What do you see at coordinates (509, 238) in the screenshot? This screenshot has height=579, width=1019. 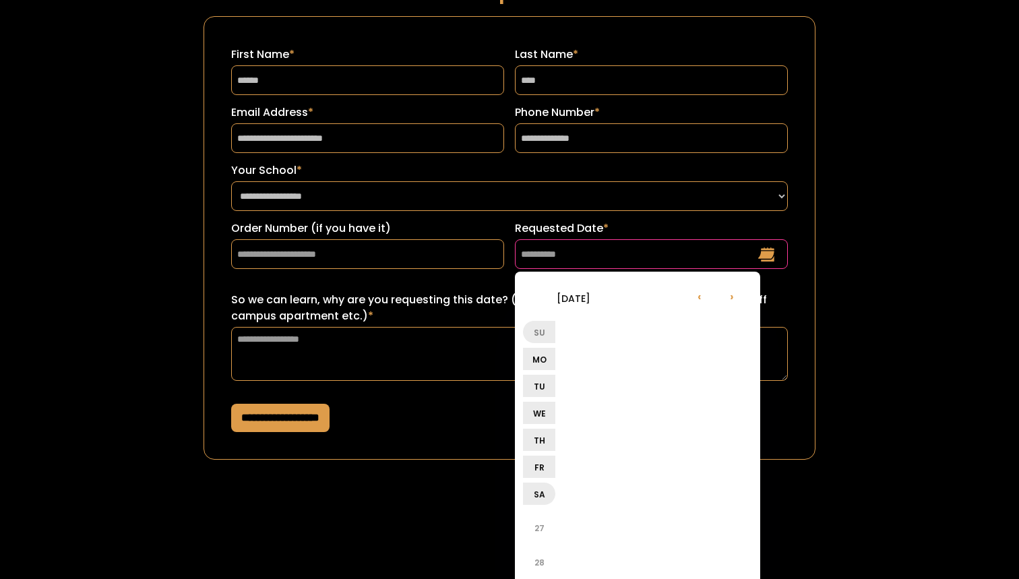 I see `form: Request a Date Form` at bounding box center [509, 238].